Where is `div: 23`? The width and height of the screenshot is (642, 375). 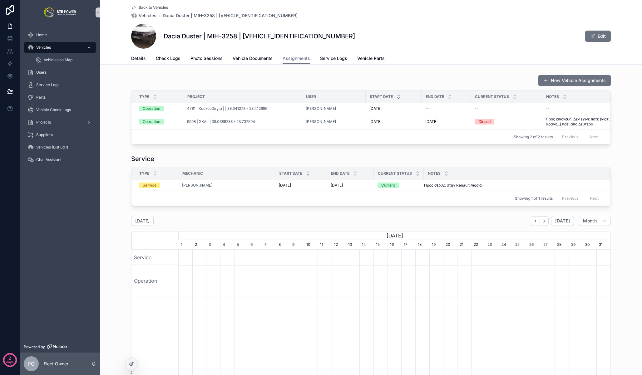
div: 23 is located at coordinates (492, 245).